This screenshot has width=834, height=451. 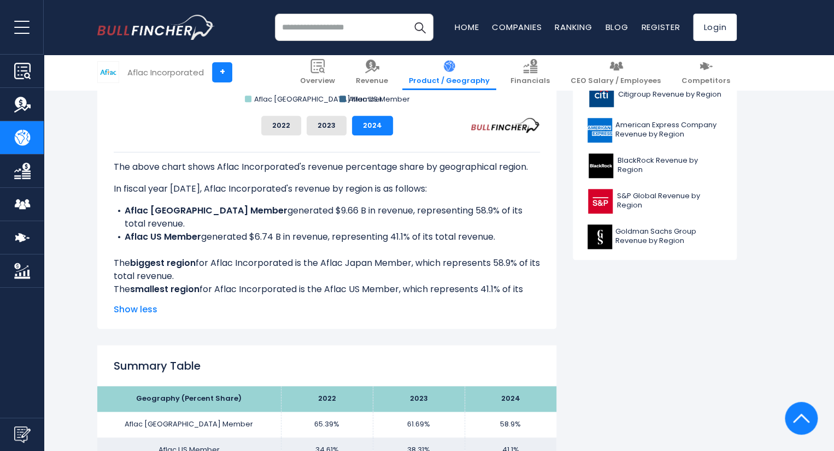 What do you see at coordinates (317, 72) in the screenshot?
I see `a: Overview` at bounding box center [317, 72].